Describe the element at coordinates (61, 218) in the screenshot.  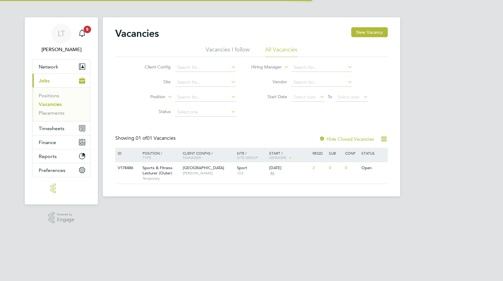
I see `a: Powered byEngage` at that location.